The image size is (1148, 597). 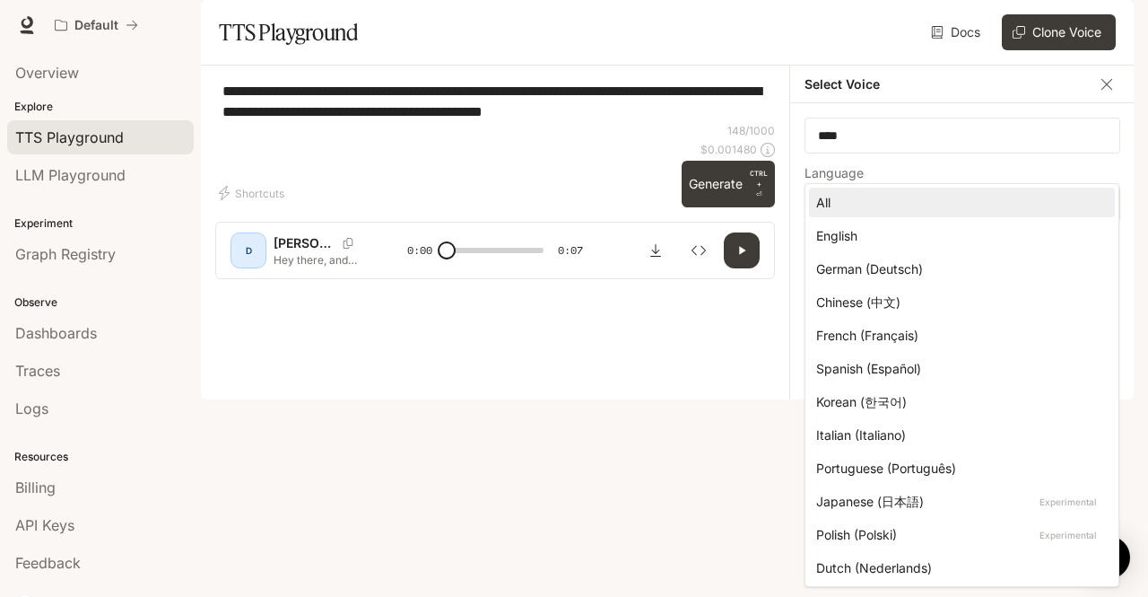 What do you see at coordinates (958, 202) in the screenshot?
I see `div: All` at bounding box center [958, 202].